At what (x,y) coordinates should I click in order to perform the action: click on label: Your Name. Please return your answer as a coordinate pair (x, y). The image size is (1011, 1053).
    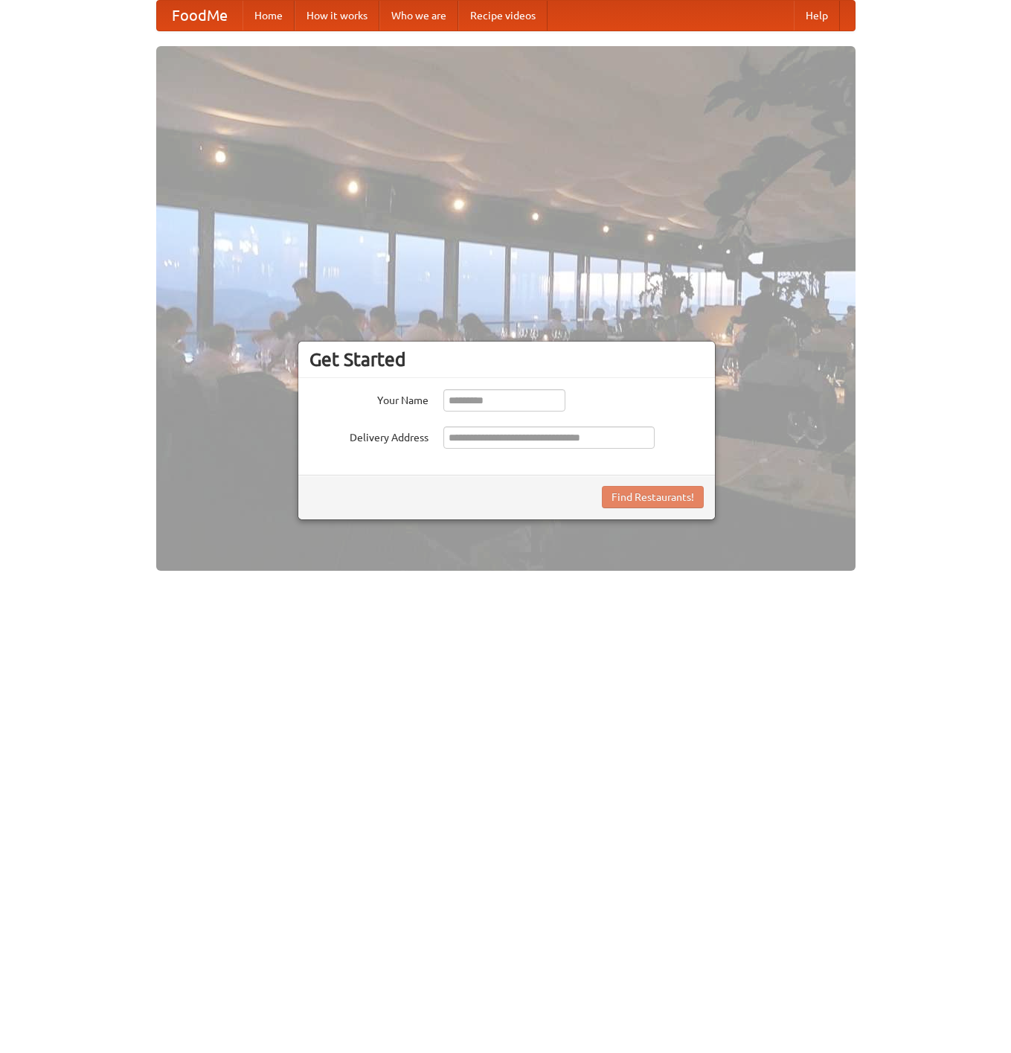
    Looking at the image, I should click on (369, 398).